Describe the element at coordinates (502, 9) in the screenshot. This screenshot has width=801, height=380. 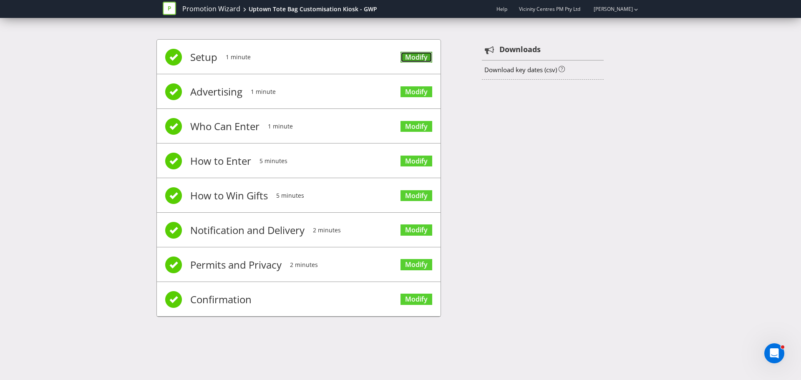
I see `a: Help` at that location.